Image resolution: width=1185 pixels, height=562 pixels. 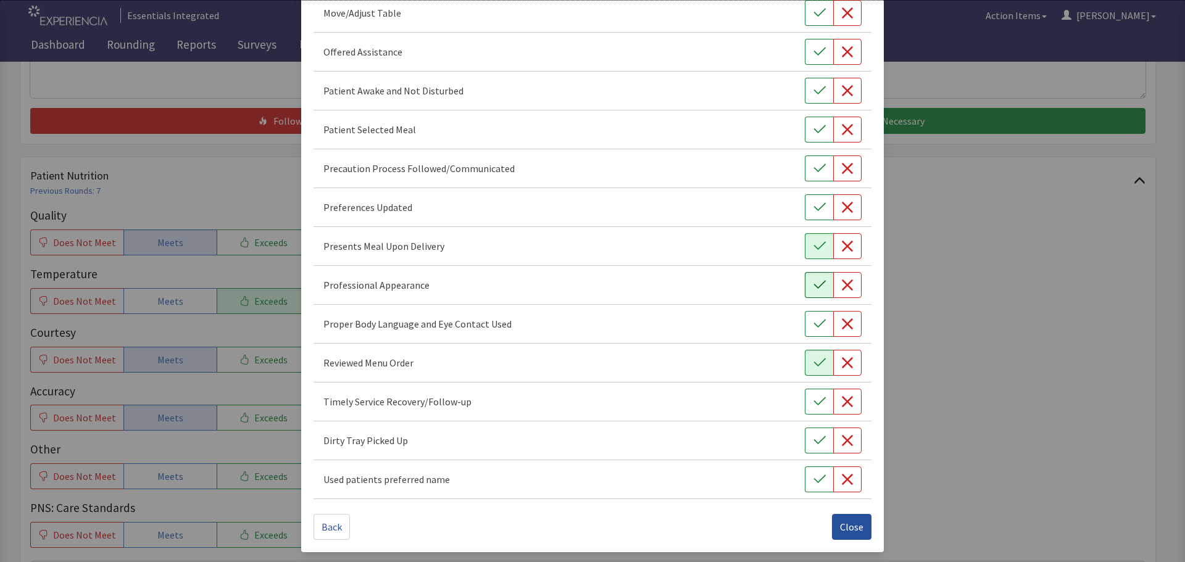 What do you see at coordinates (852, 527) in the screenshot?
I see `span: Close` at bounding box center [852, 527].